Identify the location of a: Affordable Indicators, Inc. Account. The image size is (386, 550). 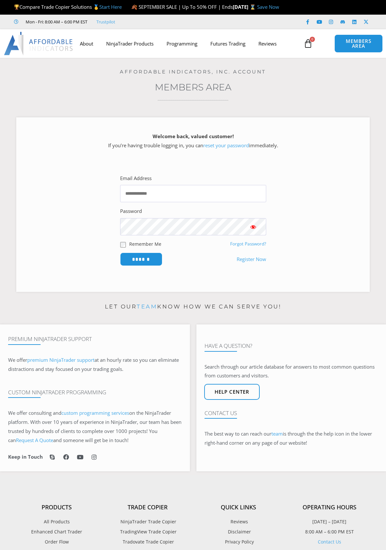
(193, 71).